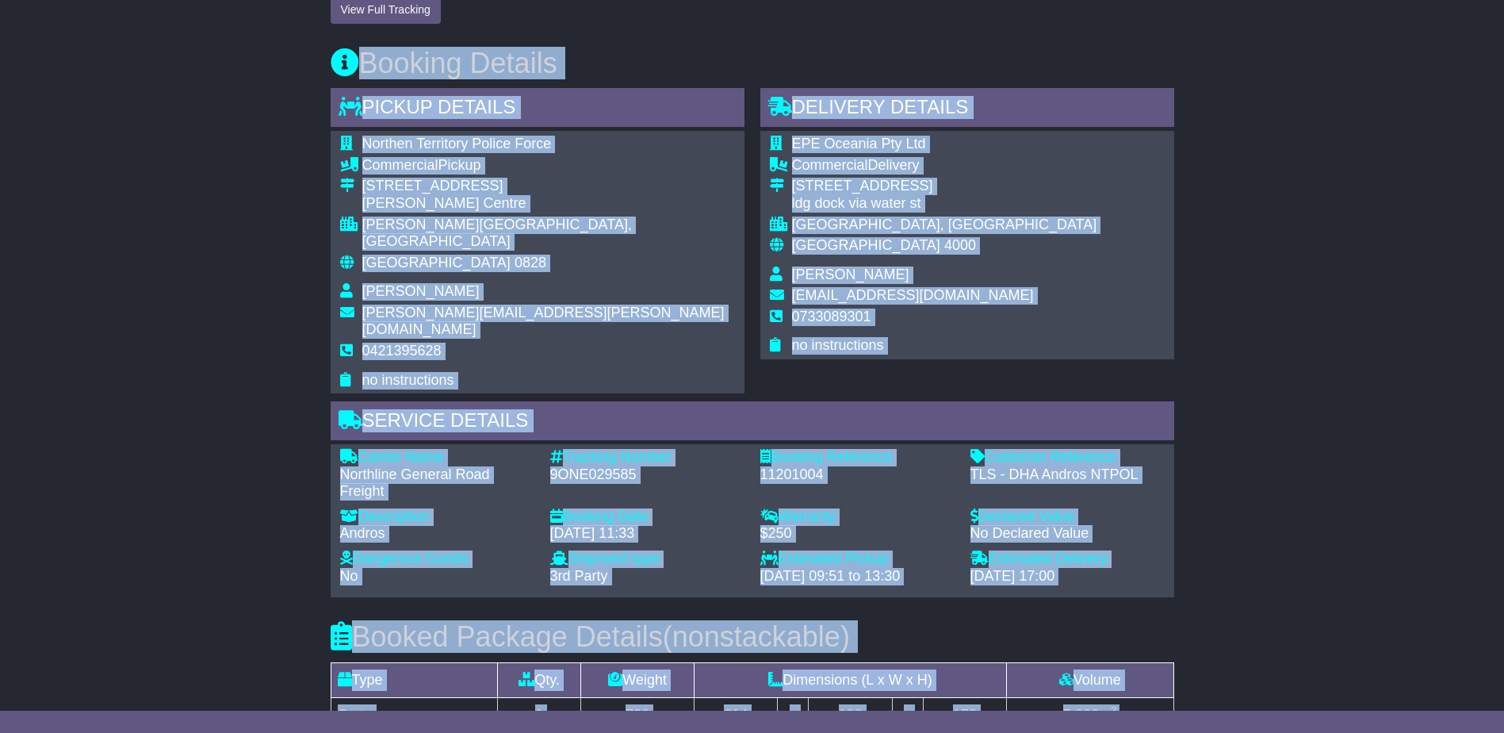  Describe the element at coordinates (549, 166) in the screenshot. I see `div: Pickup` at that location.